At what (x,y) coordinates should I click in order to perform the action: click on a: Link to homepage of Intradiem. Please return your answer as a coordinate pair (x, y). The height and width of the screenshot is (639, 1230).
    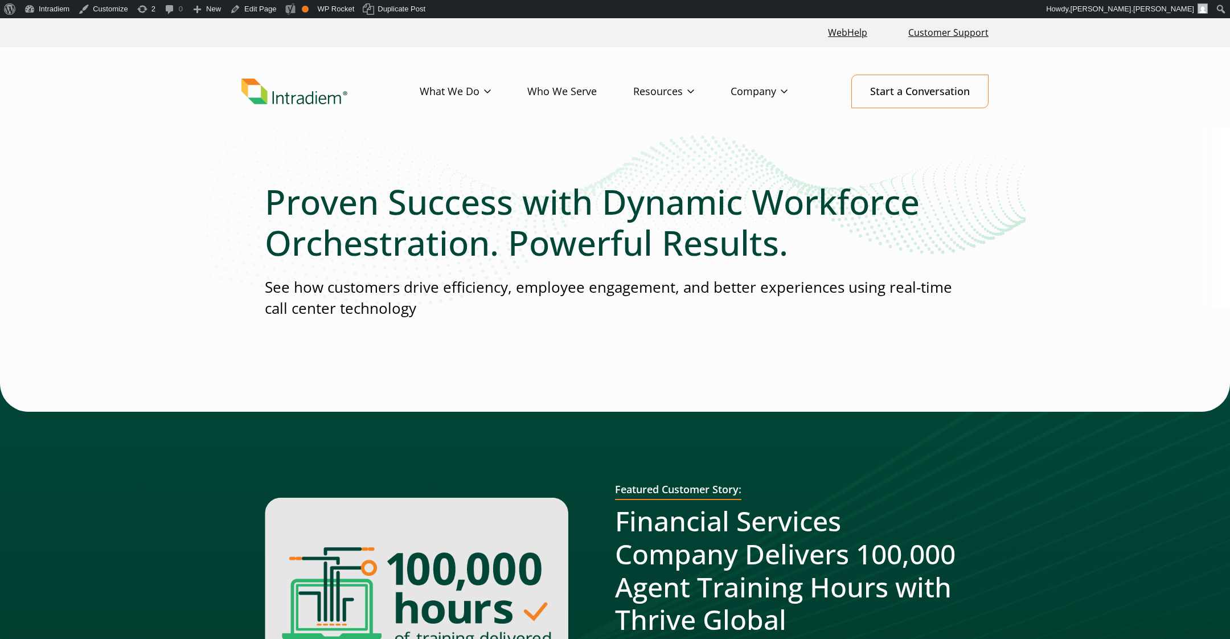
    Looking at the image, I should click on (330, 92).